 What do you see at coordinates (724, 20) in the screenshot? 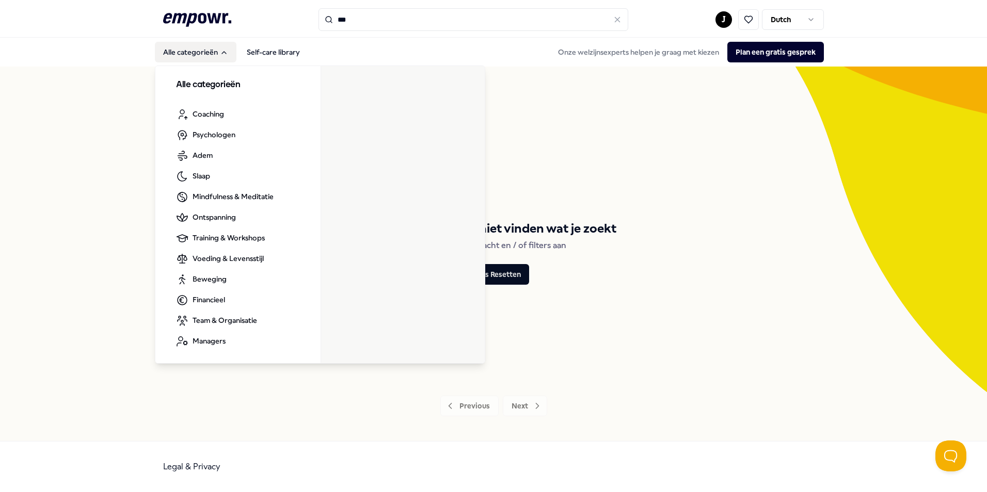
I see `button: J` at bounding box center [724, 20].